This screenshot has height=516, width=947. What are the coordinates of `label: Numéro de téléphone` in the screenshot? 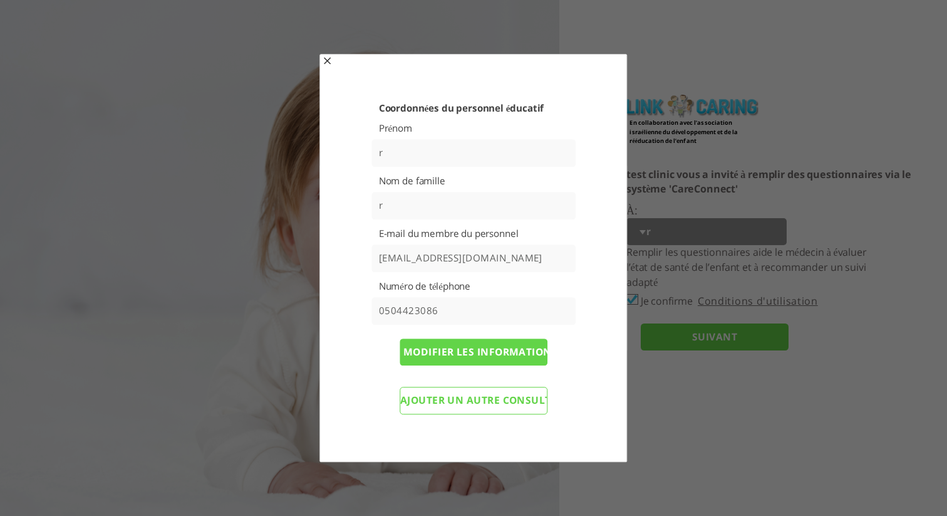 It's located at (474, 286).